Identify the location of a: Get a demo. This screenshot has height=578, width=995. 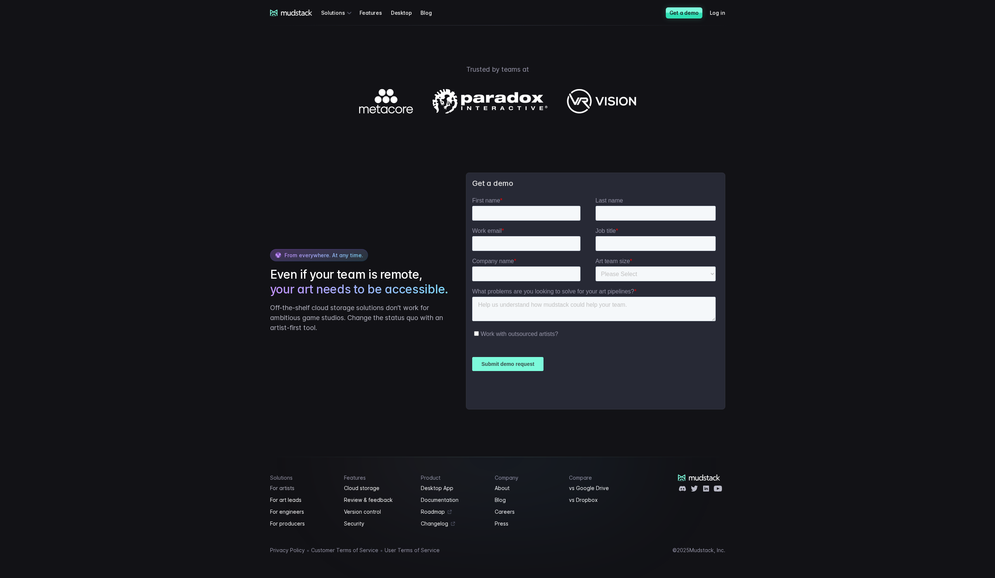
(684, 13).